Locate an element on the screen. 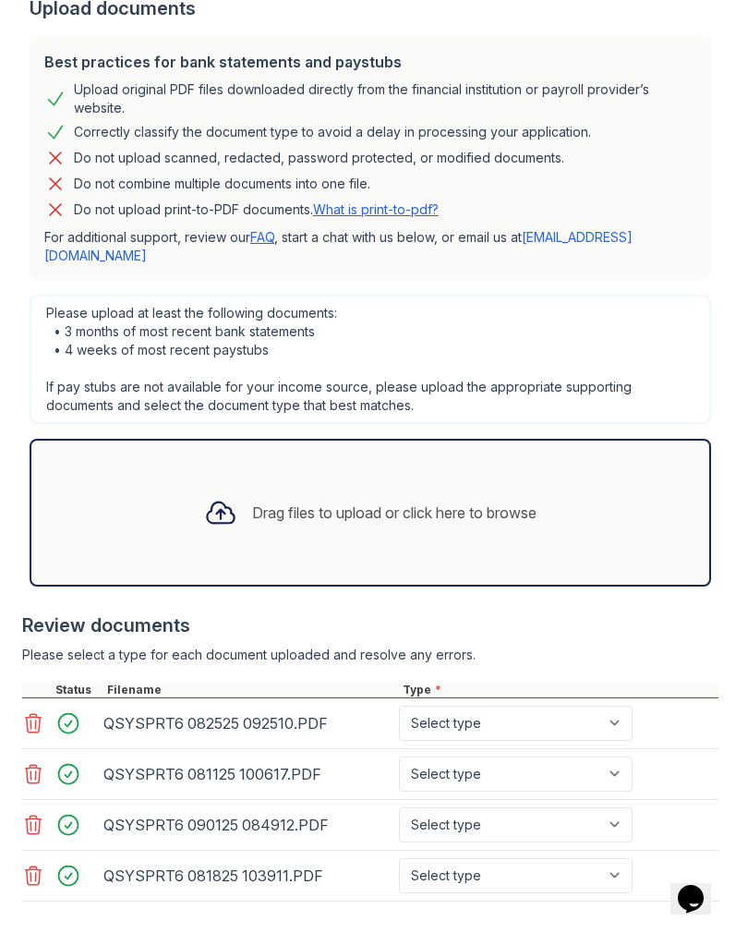  div: Do not upload scanned, redacted, password protected, or modified documents. is located at coordinates (319, 158).